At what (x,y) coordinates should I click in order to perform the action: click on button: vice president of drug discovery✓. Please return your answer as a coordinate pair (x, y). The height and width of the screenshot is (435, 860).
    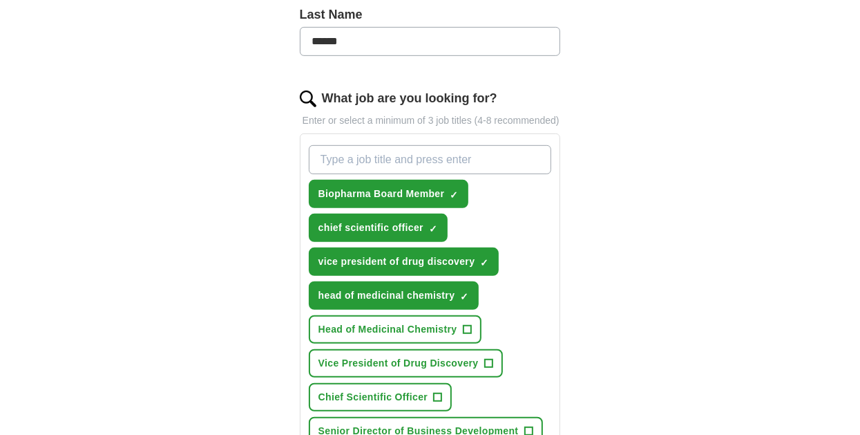
    Looking at the image, I should click on (404, 261).